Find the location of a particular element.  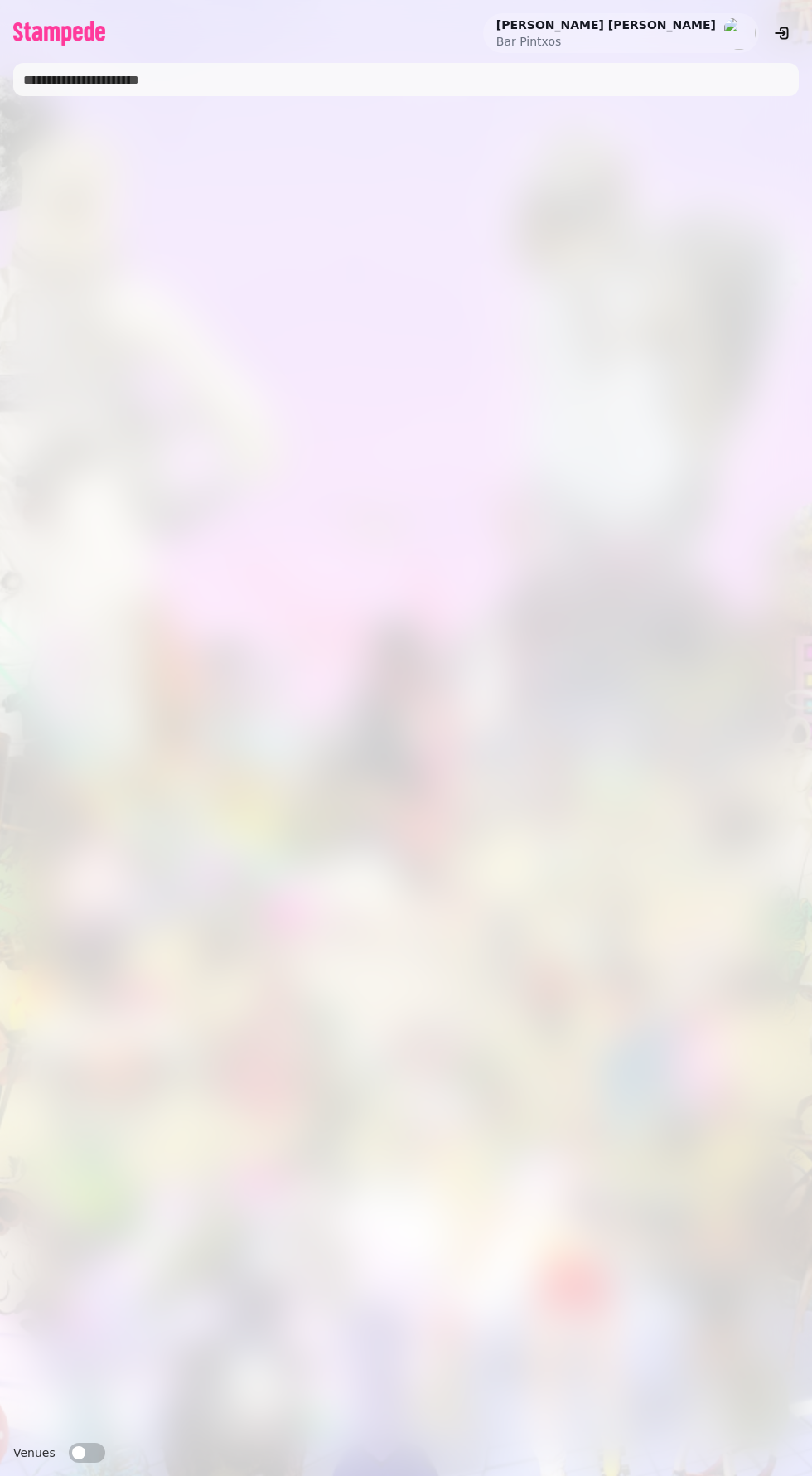

img: aHR0cHM6Ly93d3cuZ3JhdmF0YXIuY29tL2F2YXRhci80ODBiNjU3OGNhZjQyZmMxODRmNDU0MWE1MjI5ZThhMT9zPTE1MCZkP... is located at coordinates (739, 34).